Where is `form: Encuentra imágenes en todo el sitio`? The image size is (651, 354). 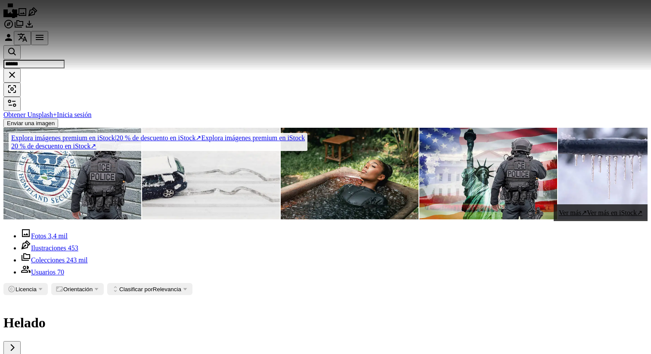
form: Encuentra imágenes en todo el sitio is located at coordinates (325, 71).